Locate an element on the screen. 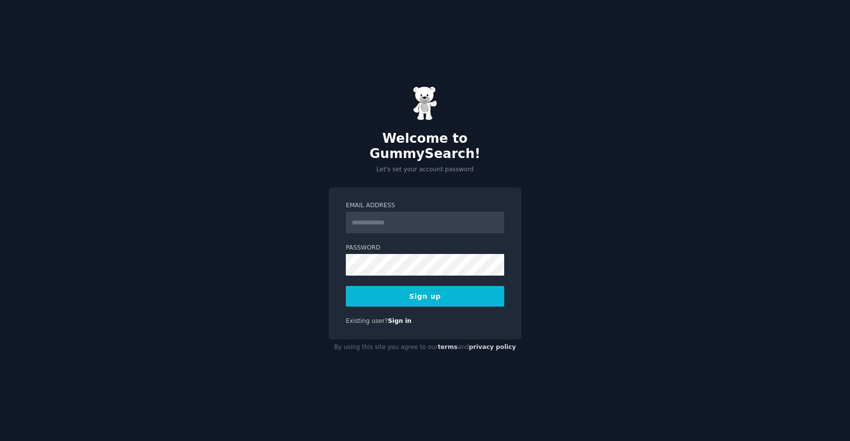  img: Gummy Bear is located at coordinates (425, 103).